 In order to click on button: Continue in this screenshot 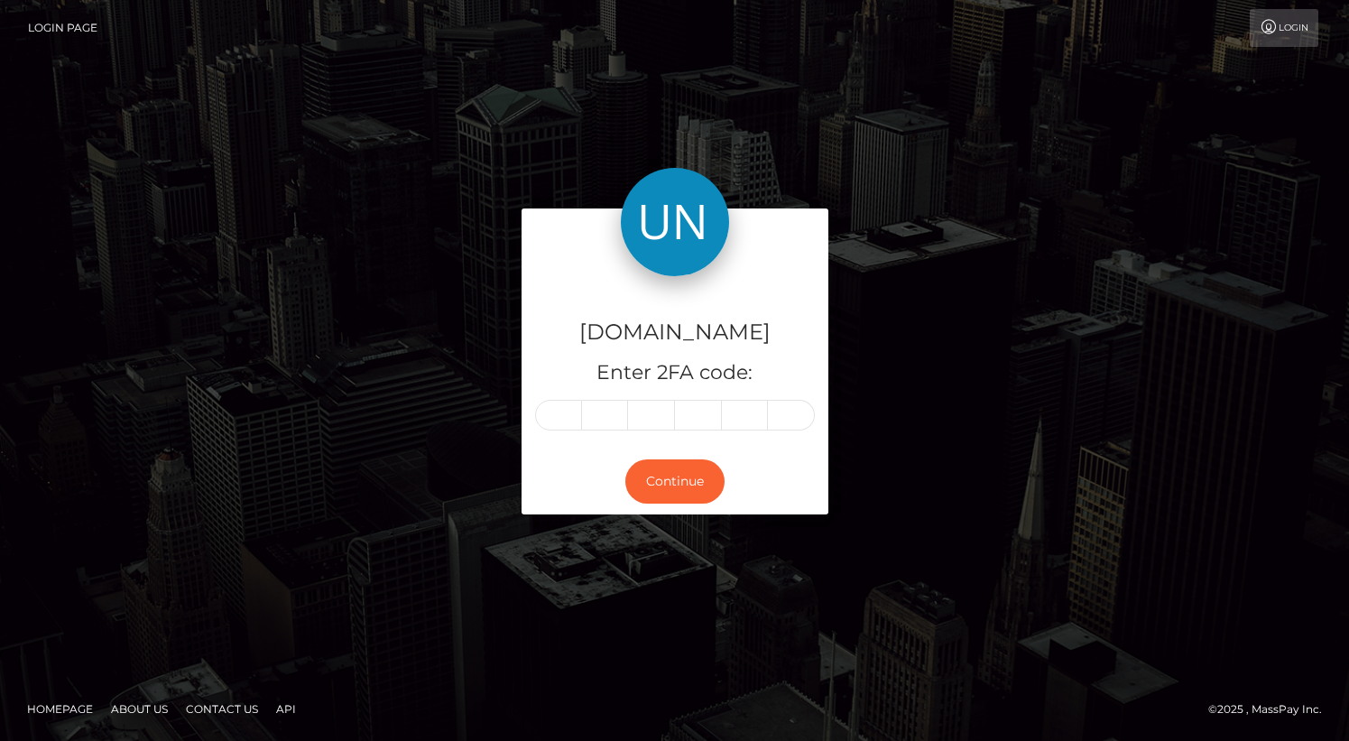, I will do `click(675, 481)`.